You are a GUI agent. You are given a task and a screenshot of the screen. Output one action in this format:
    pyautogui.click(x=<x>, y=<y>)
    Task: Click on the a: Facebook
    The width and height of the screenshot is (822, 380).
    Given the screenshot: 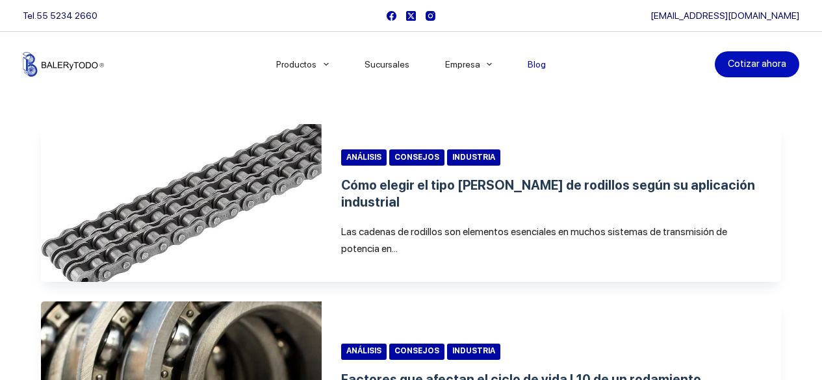 What is the action you would take?
    pyautogui.click(x=391, y=16)
    